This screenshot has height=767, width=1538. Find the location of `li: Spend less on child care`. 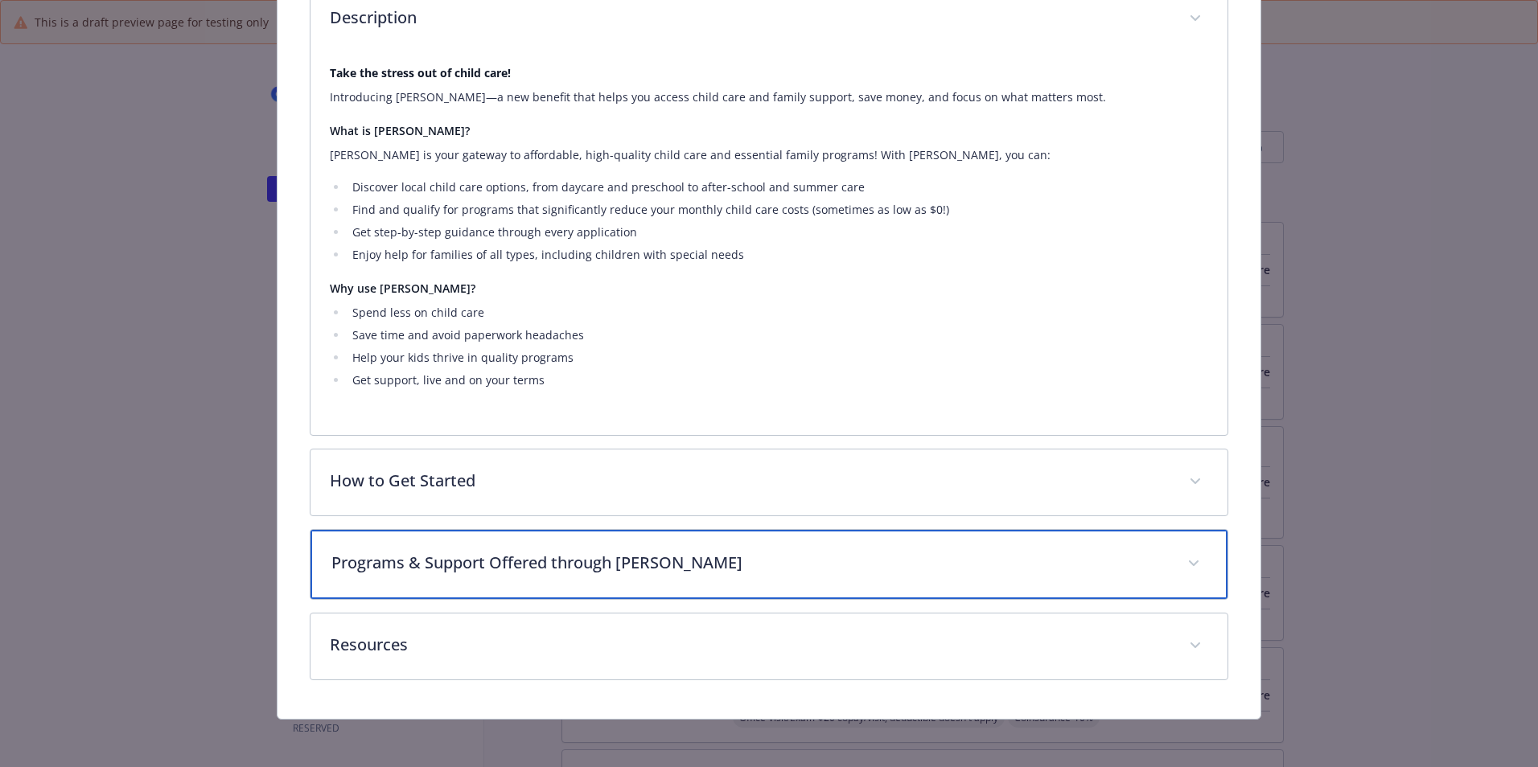

li: Spend less on child care is located at coordinates (778, 313).